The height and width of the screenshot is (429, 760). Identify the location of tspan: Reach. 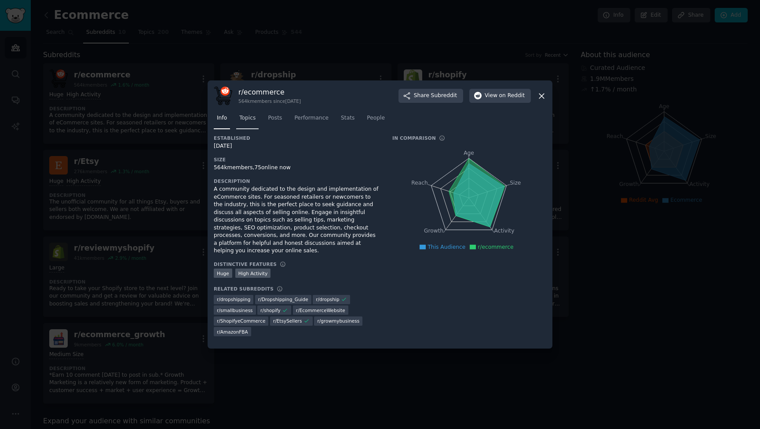
(419, 183).